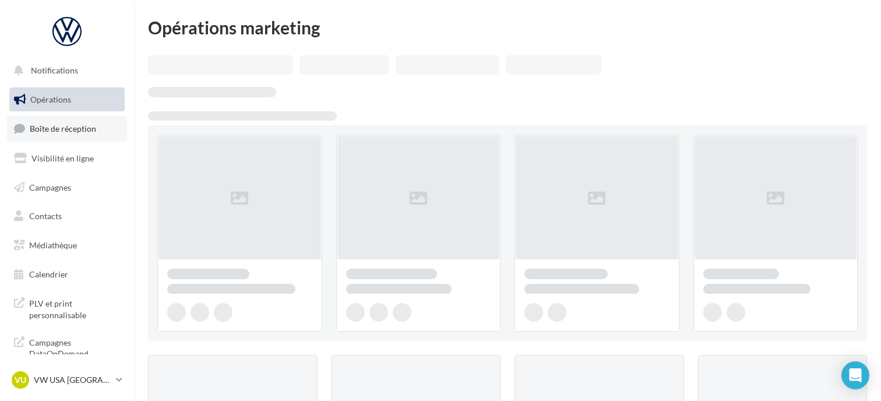 The width and height of the screenshot is (881, 401). Describe the element at coordinates (67, 158) in the screenshot. I see `a: Visibilité en ligne` at that location.